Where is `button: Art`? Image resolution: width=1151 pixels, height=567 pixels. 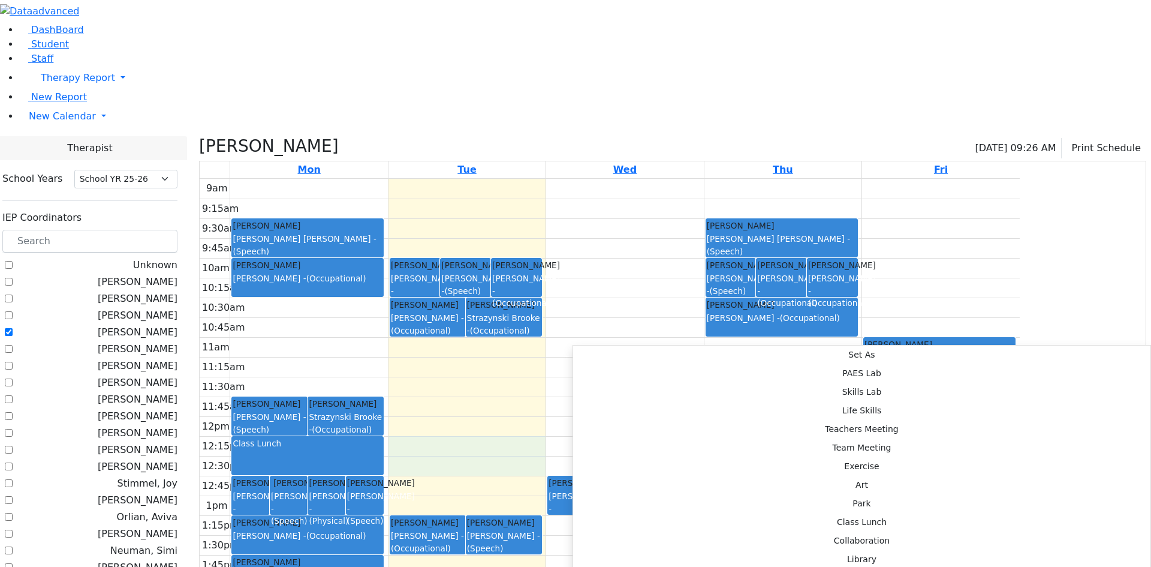
button: Art is located at coordinates (861, 484).